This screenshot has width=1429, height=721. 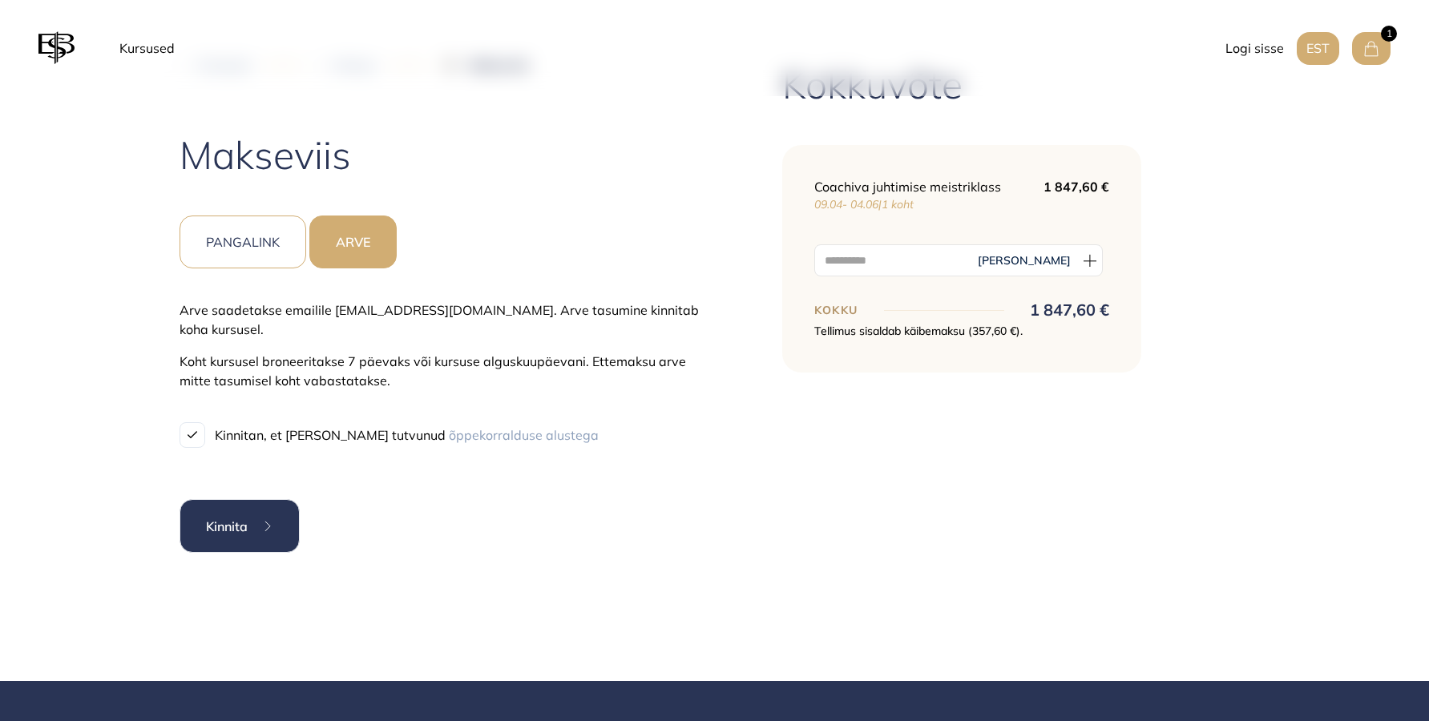 What do you see at coordinates (523, 435) in the screenshot?
I see `a: õppekorralduse alustega` at bounding box center [523, 435].